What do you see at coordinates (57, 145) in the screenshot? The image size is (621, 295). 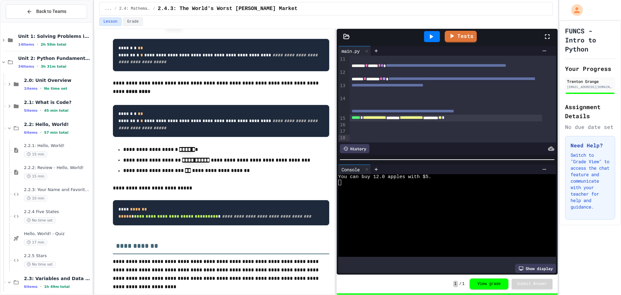 I see `span: 2.2.1: Hello, World!` at bounding box center [57, 145].